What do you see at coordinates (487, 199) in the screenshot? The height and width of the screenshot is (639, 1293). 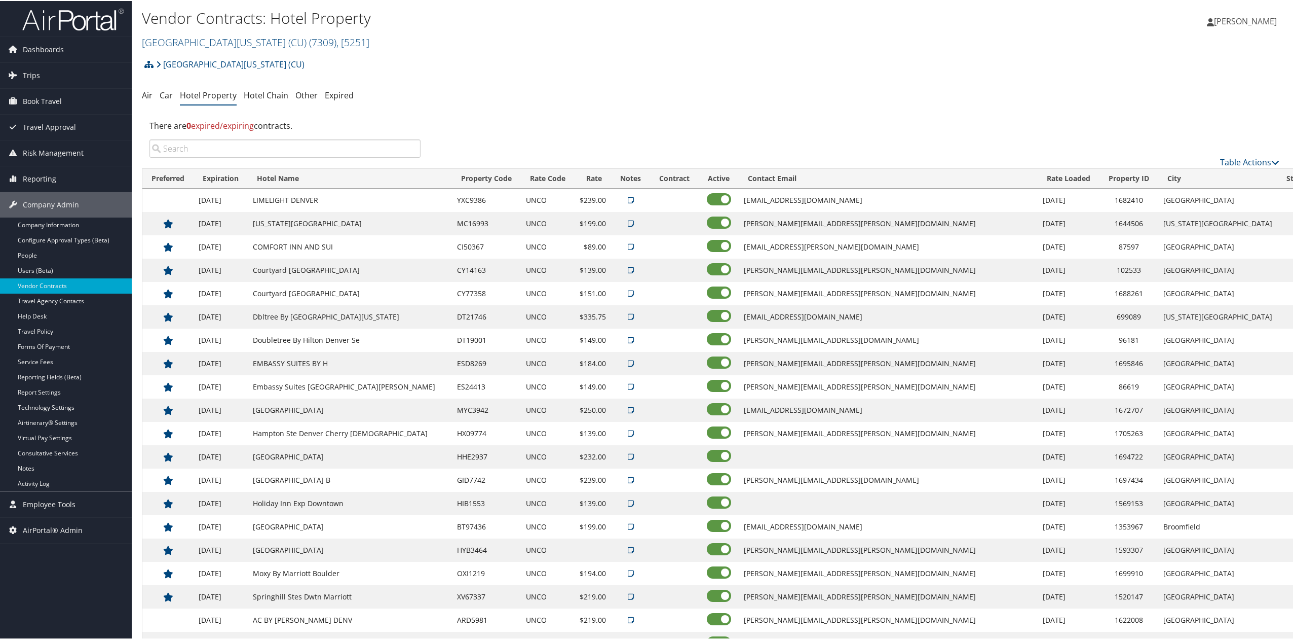 I see `td: YXC9386` at bounding box center [487, 199].